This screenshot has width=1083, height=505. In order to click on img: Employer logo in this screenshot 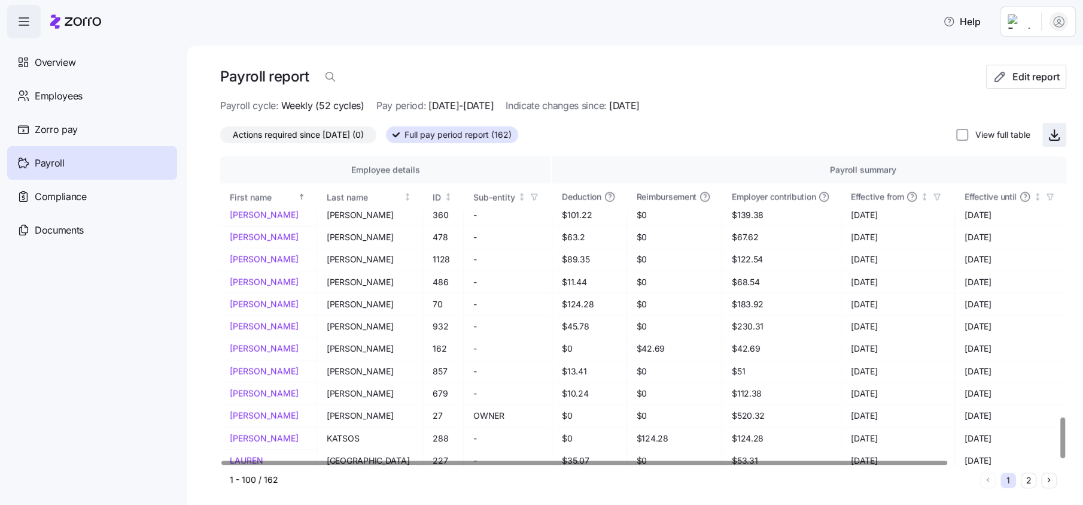, I will do `click(1020, 22)`.